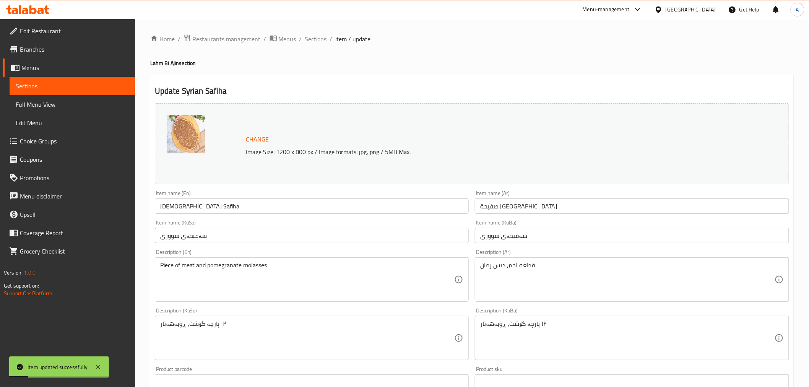  I want to click on a: Edit Restaurant, so click(69, 31).